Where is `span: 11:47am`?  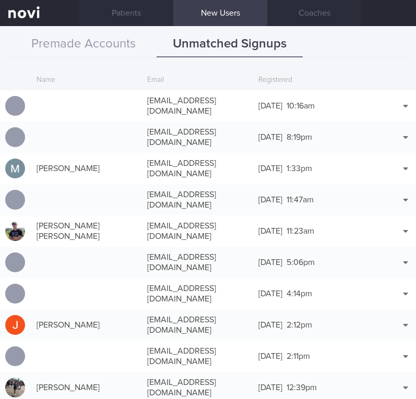
span: 11:47am is located at coordinates (300, 200).